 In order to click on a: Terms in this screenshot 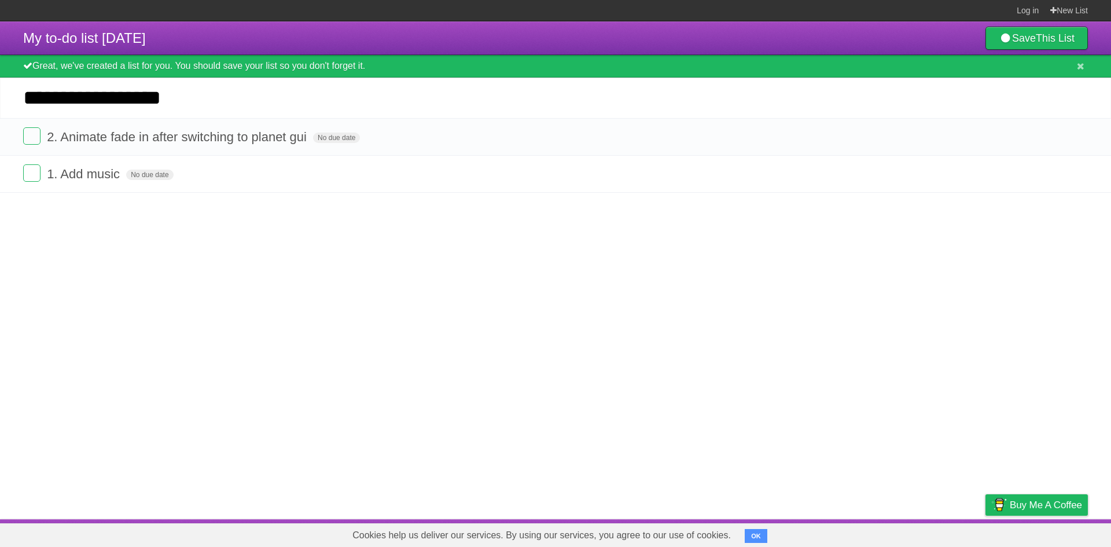, I will do `click(944, 533)`.